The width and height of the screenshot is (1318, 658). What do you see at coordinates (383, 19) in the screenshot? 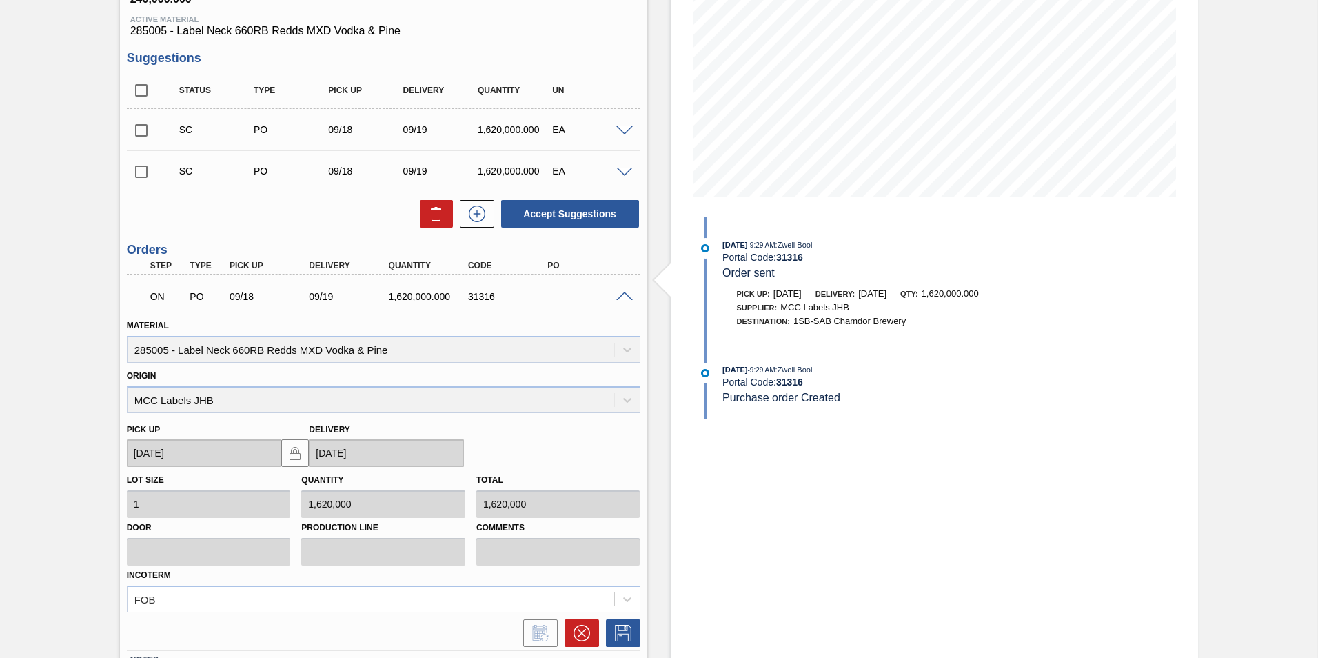
I see `span: Active Material` at bounding box center [383, 19].